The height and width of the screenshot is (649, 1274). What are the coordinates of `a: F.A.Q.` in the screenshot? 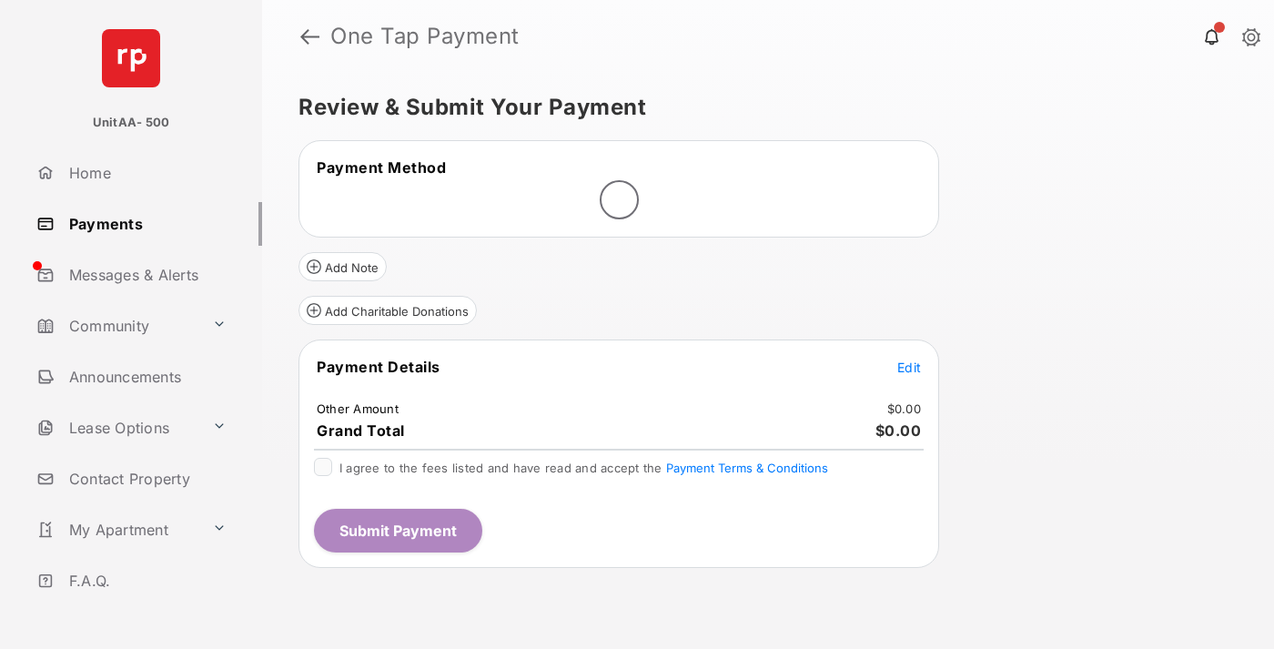 It's located at (146, 581).